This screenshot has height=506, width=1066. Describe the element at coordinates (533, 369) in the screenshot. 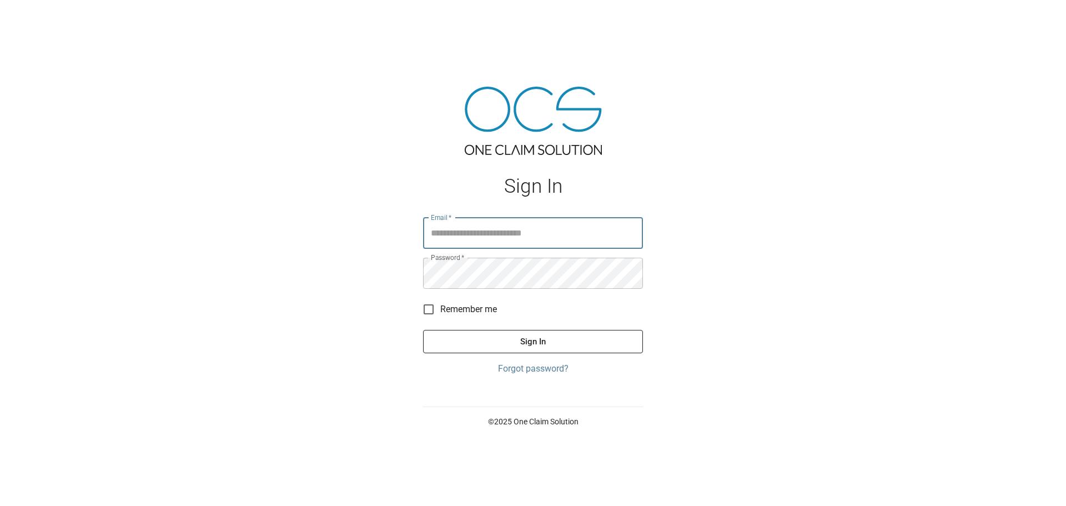

I see `a: Forgot password?` at that location.